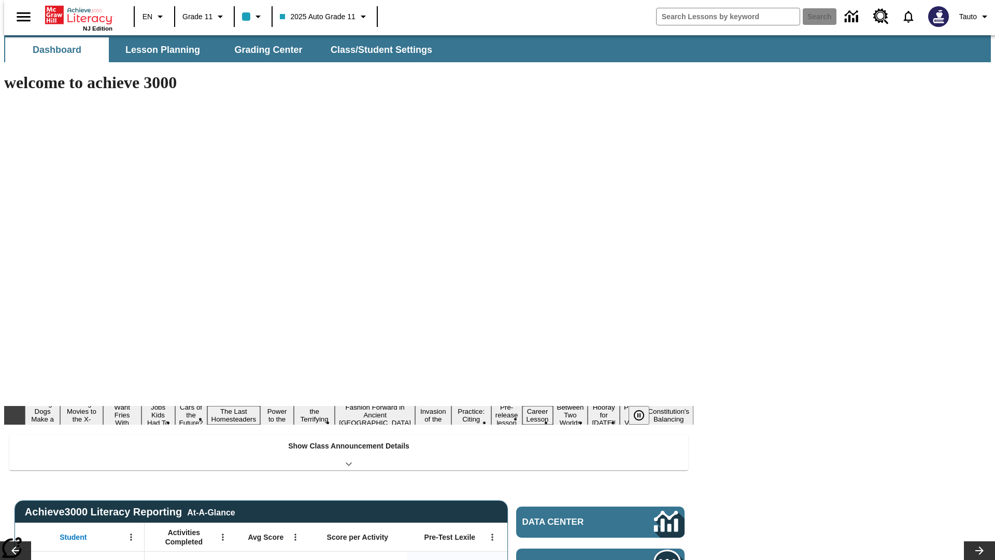  What do you see at coordinates (507, 415) in the screenshot?
I see `button: Slide 12 Pre-release lesson` at bounding box center [507, 415].